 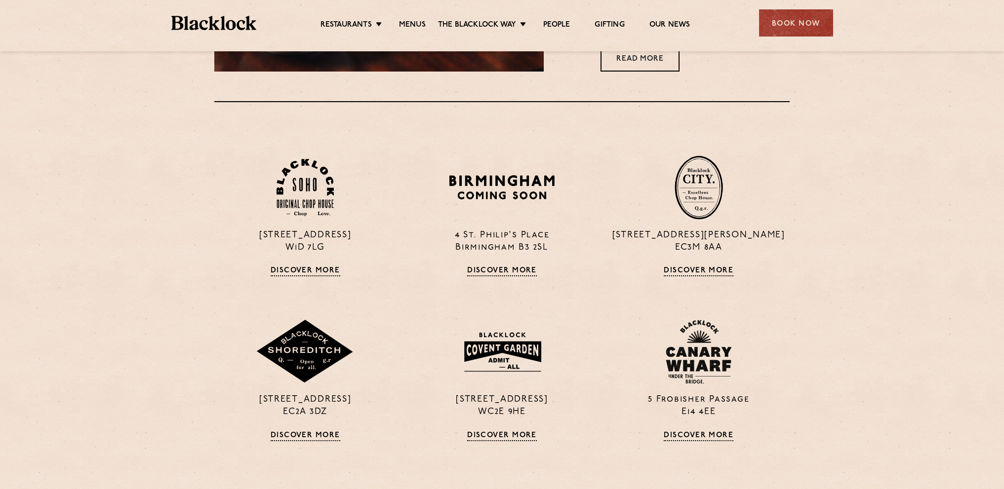 What do you see at coordinates (699, 352) in the screenshot?
I see `img: BL_CW_Logo_Website.svg` at bounding box center [699, 352].